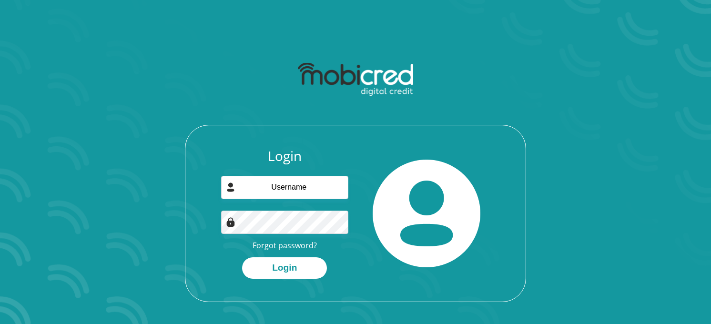  What do you see at coordinates (355, 80) in the screenshot?
I see `img: mobicred logo` at bounding box center [355, 80].